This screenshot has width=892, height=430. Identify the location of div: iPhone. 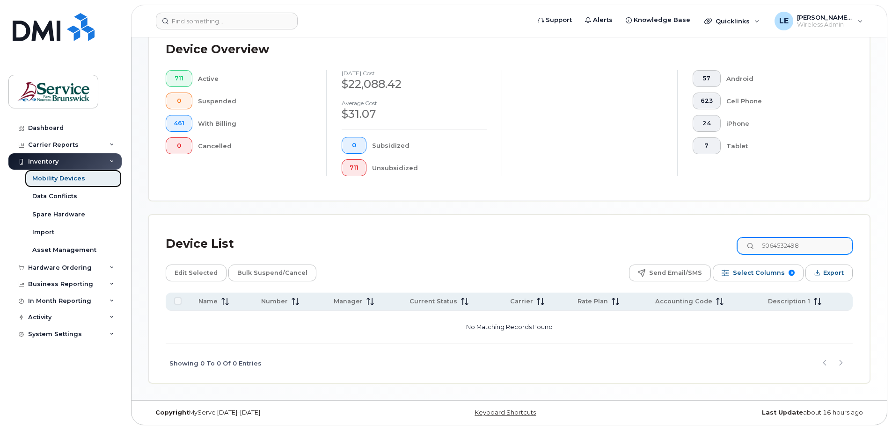
(782, 124).